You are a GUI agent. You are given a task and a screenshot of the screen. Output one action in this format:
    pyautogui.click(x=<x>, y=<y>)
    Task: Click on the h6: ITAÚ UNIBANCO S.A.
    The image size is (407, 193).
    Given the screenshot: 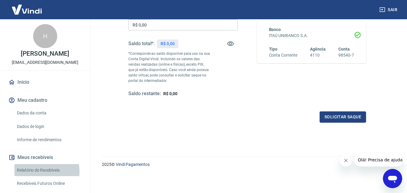 What is the action you would take?
    pyautogui.click(x=312, y=36)
    